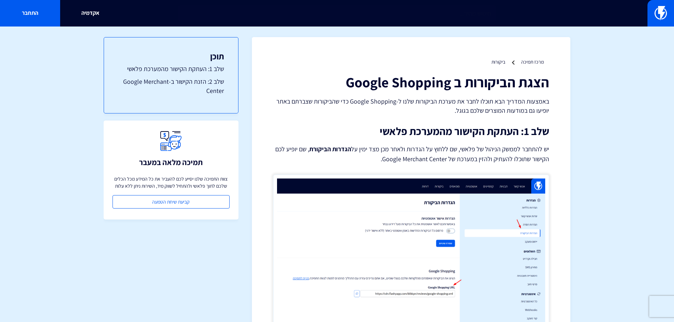 Image resolution: width=674 pixels, height=322 pixels. What do you see at coordinates (411, 82) in the screenshot?
I see `h1: הצגת הביקורות ב Google Shopping` at bounding box center [411, 82].